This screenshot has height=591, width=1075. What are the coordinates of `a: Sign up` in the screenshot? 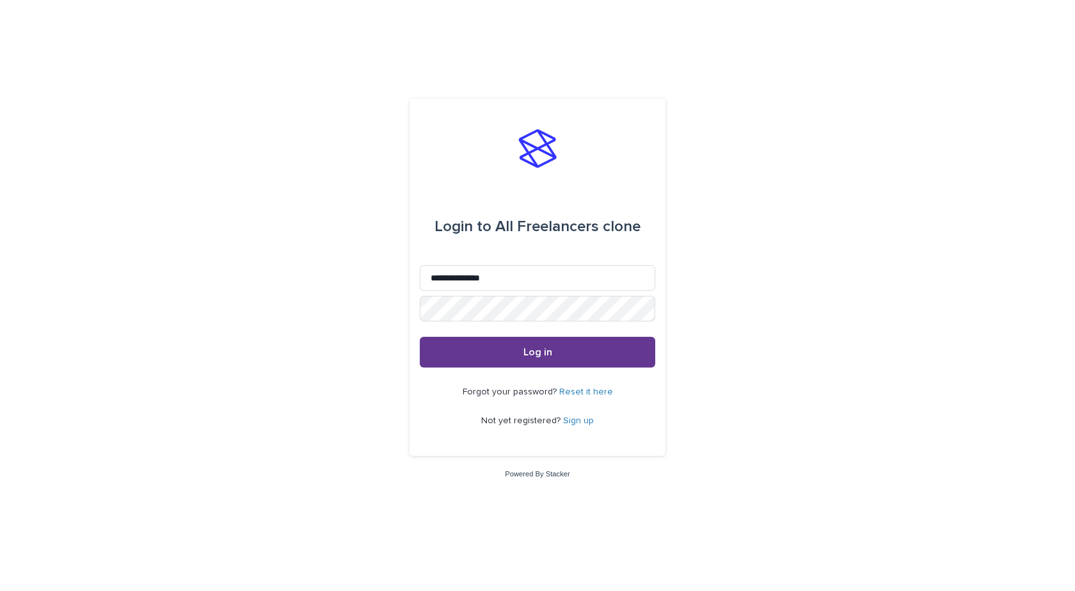 It's located at (578, 420).